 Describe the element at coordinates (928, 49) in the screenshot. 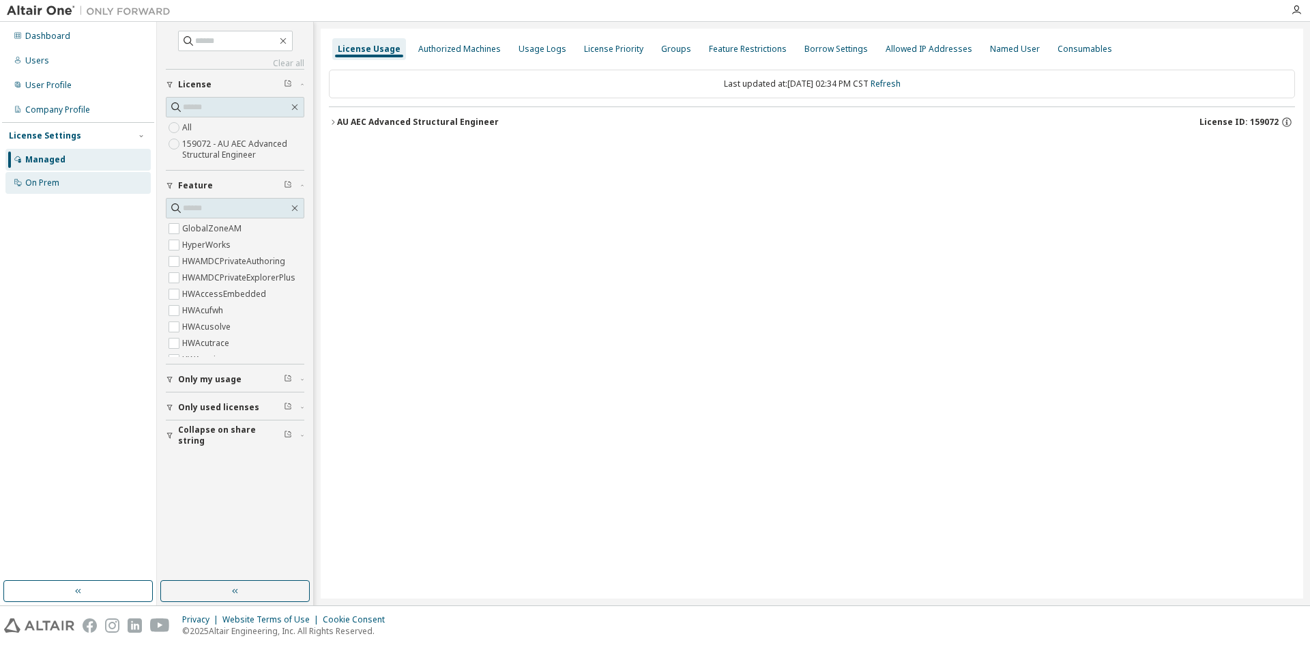

I see `div: Allowed IP Addresses` at that location.